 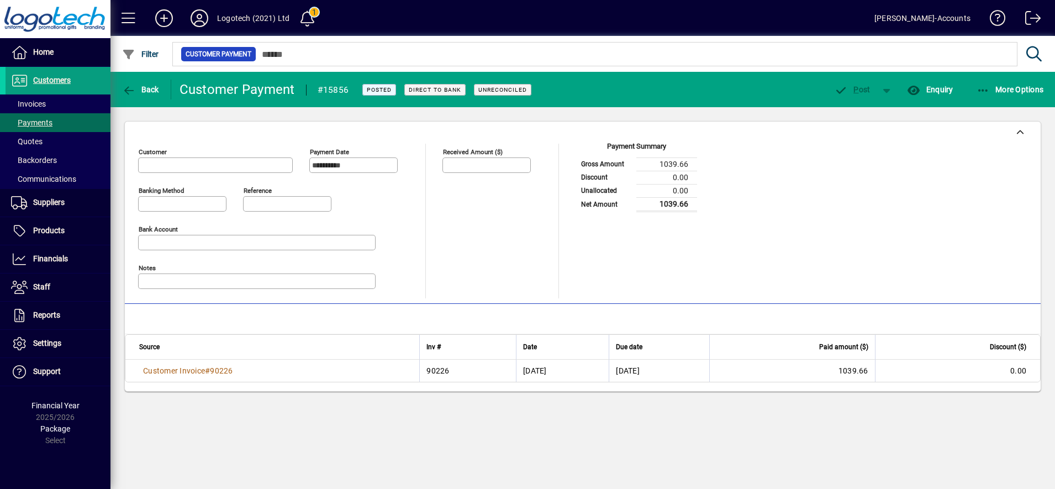 I want to click on button: Profile, so click(x=199, y=18).